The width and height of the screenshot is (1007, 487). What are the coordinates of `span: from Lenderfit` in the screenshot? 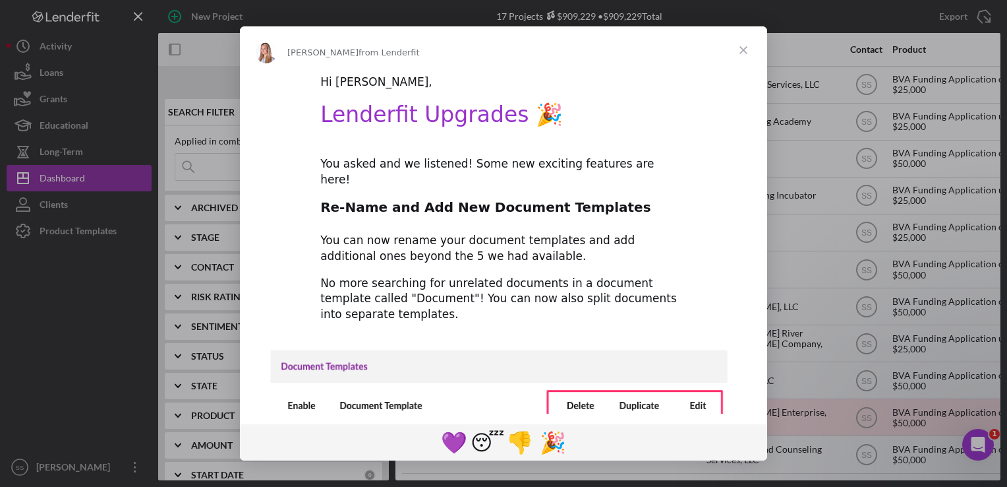 It's located at (389, 52).